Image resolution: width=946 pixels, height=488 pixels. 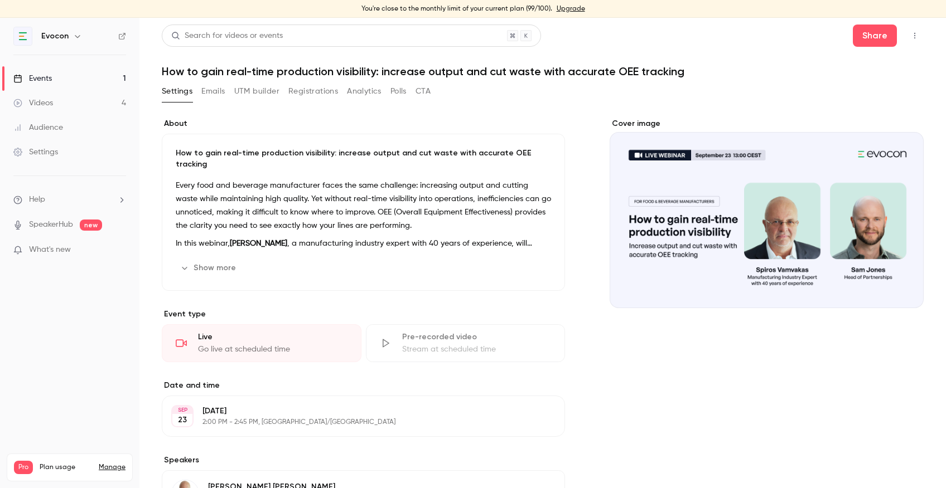 I want to click on div: Go live at scheduled time, so click(x=273, y=350).